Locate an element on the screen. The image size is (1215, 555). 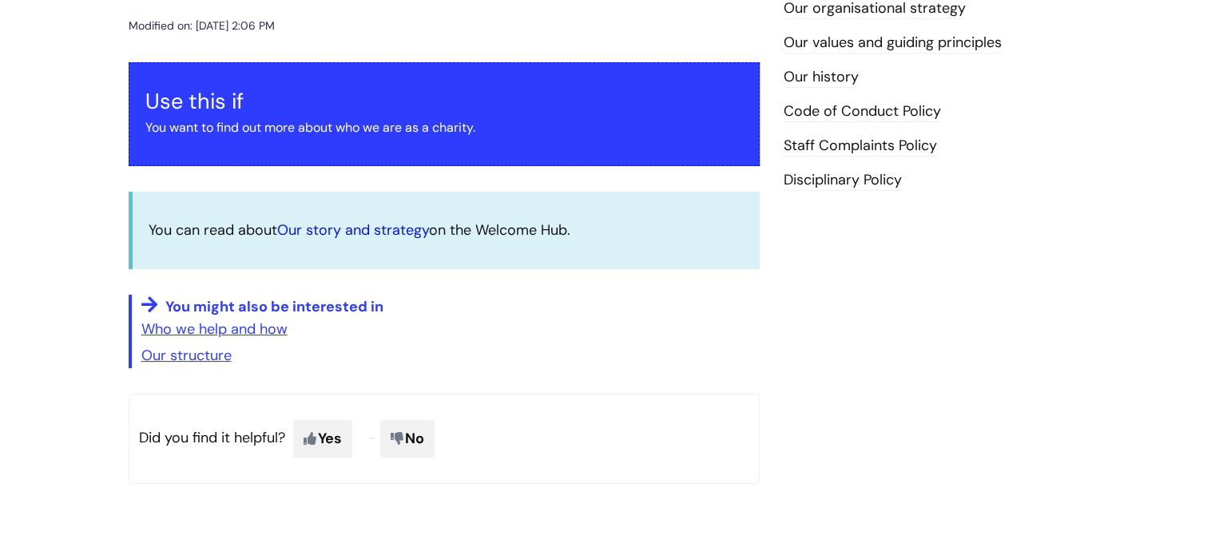
a: Our history is located at coordinates (821, 78).